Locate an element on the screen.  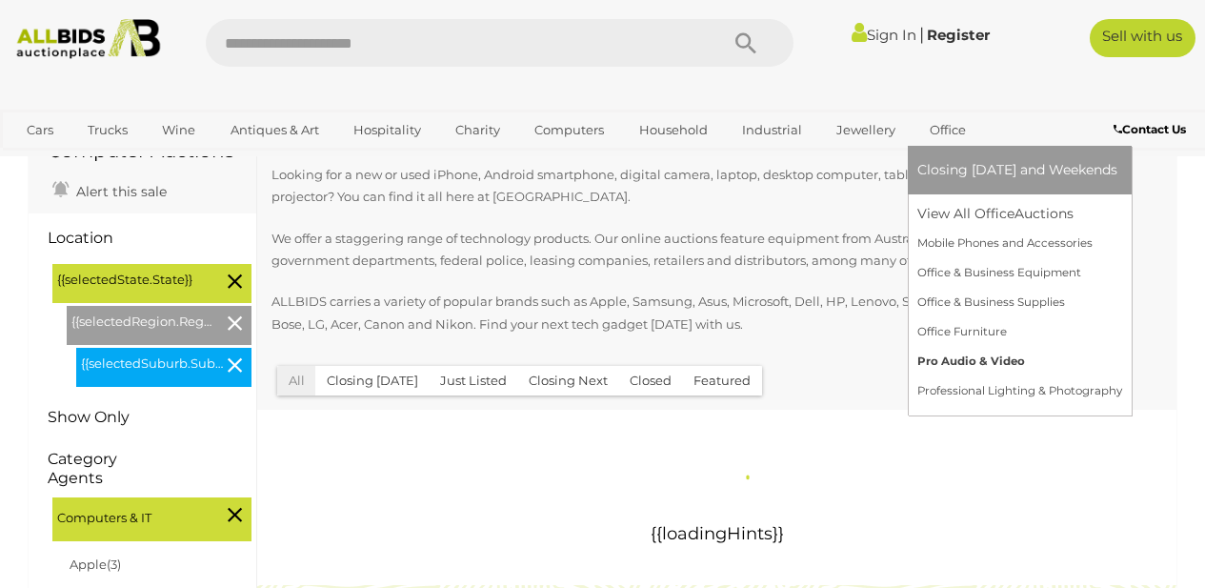
span: {{selectedSuburb.Suburb | capitalize}} is located at coordinates (152, 363).